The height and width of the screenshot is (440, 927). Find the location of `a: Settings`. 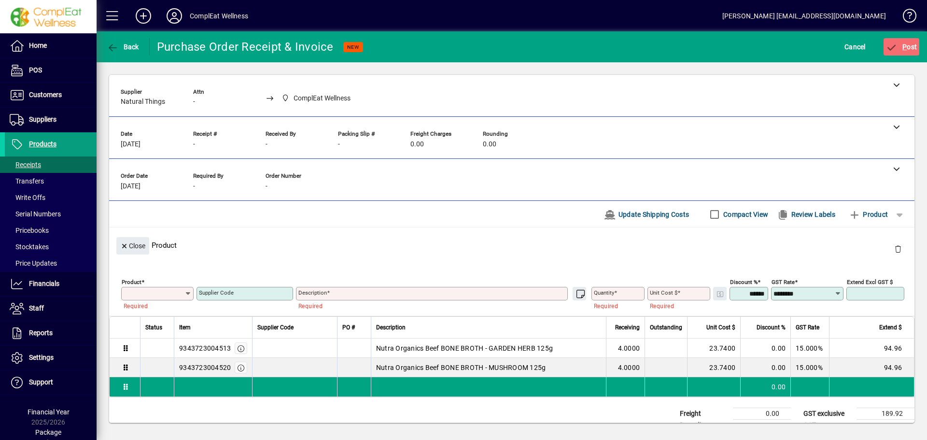

a: Settings is located at coordinates (51, 358).